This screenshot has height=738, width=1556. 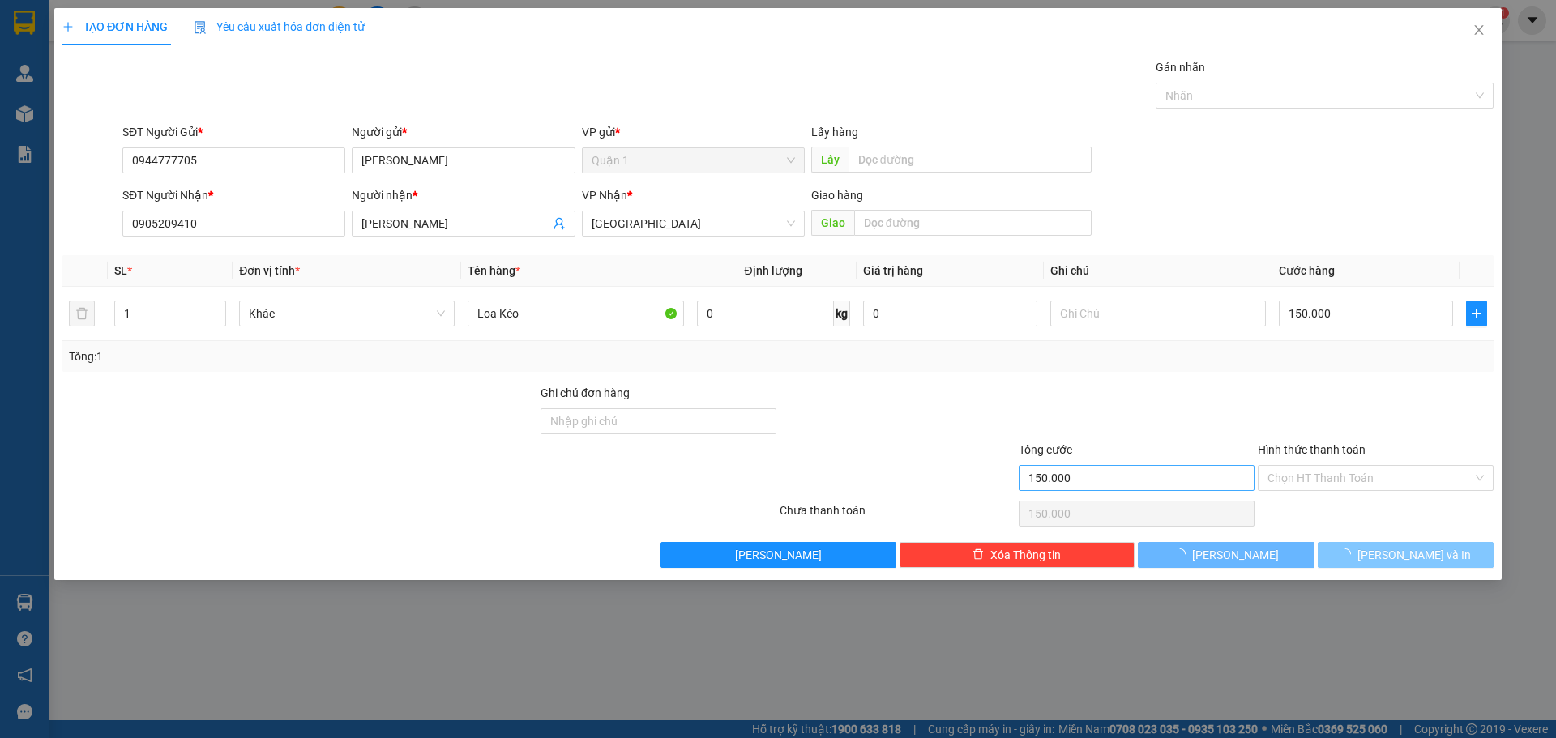 What do you see at coordinates (1017, 555) in the screenshot?
I see `button: deleteXóa Thông tin` at bounding box center [1017, 555].